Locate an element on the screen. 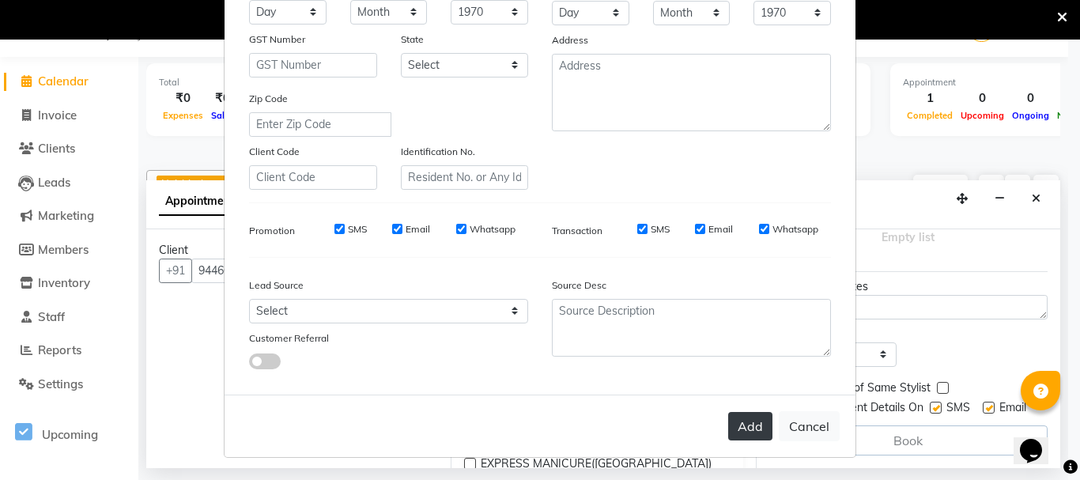 Image resolution: width=1080 pixels, height=480 pixels. label: Promotion is located at coordinates (272, 231).